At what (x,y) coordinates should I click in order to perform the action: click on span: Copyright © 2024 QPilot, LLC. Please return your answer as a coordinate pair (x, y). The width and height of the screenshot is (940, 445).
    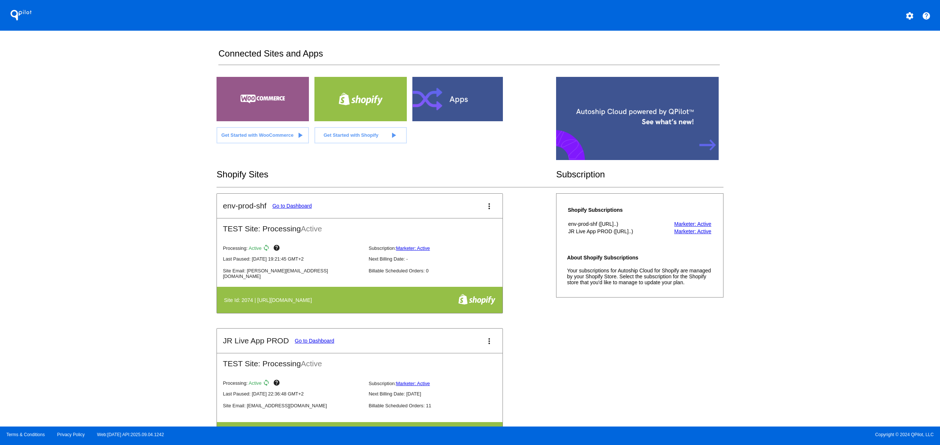
    Looking at the image, I should click on (705, 434).